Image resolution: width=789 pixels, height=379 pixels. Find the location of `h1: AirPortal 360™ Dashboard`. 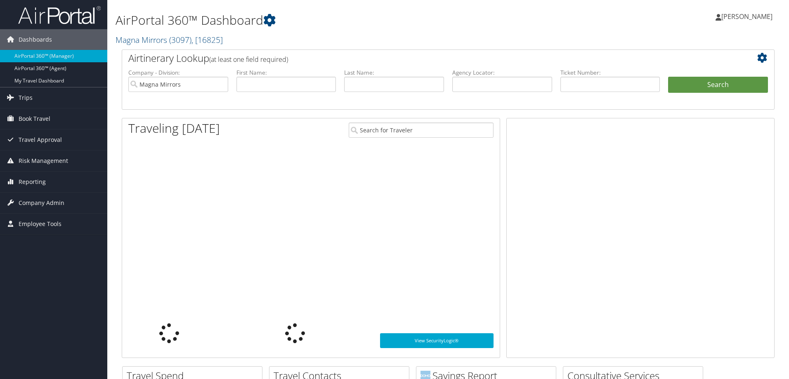

h1: AirPortal 360™ Dashboard is located at coordinates (337, 20).